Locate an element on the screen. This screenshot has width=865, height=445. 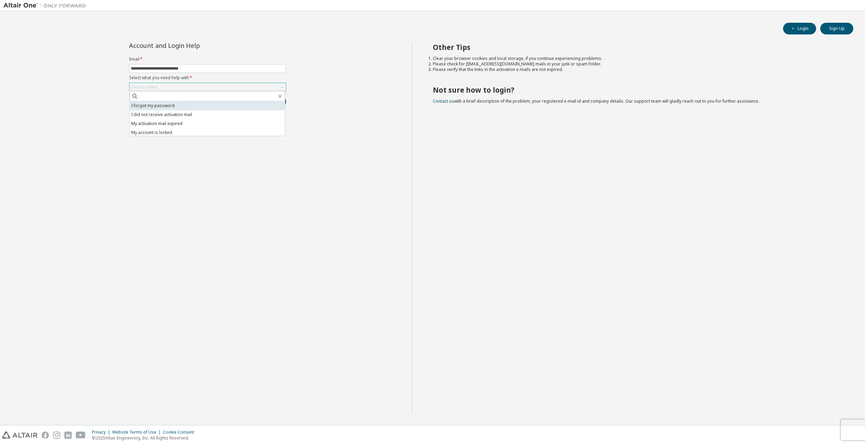
img: youtube.svg is located at coordinates (81, 435).